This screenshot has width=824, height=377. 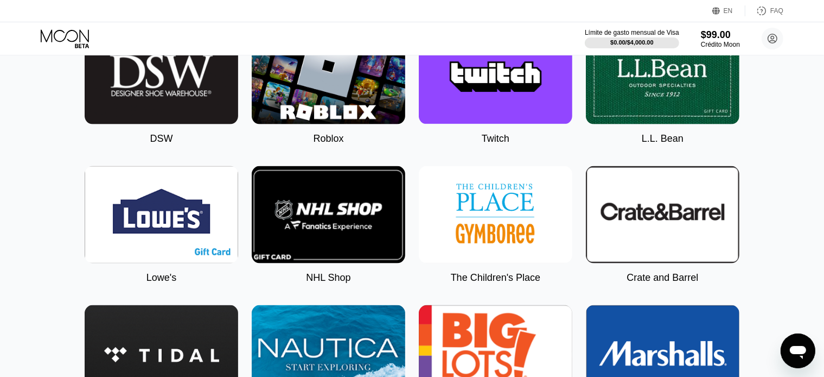 What do you see at coordinates (663, 277) in the screenshot?
I see `div: Crate and Barrel` at bounding box center [663, 277].